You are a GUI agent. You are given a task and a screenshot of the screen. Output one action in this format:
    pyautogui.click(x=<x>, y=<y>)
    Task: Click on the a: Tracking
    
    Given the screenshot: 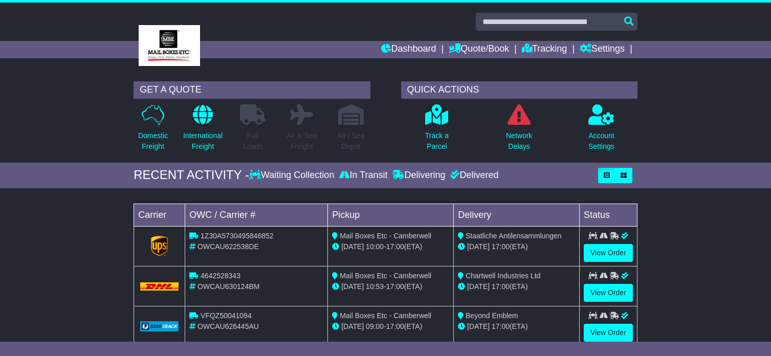 What is the action you would take?
    pyautogui.click(x=544, y=50)
    